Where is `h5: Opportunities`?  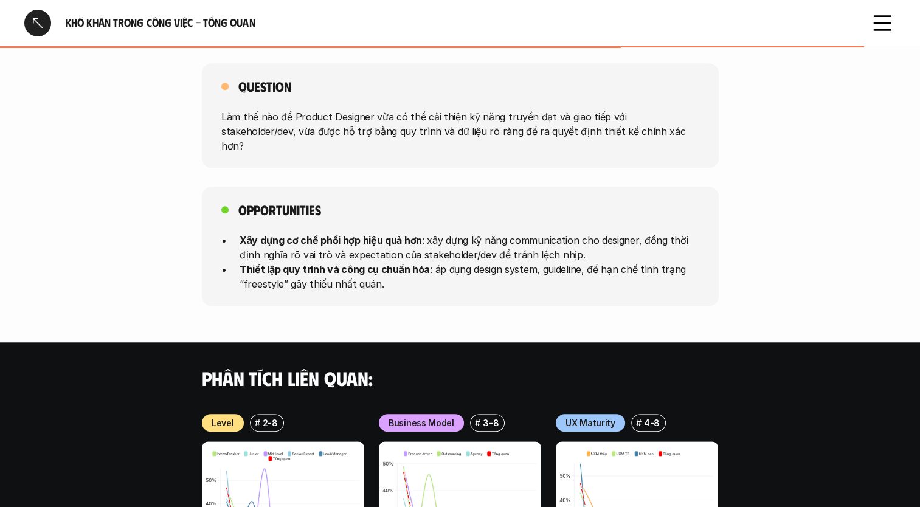
h5: Opportunities is located at coordinates (280, 210).